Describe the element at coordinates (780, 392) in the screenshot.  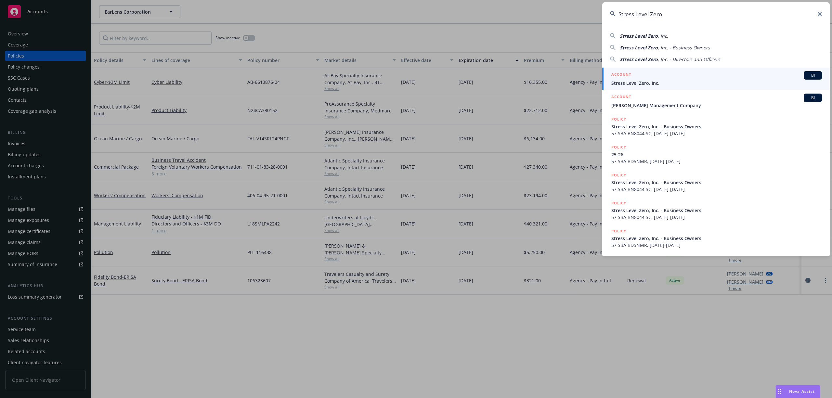
I see `div: Drag to move` at that location.